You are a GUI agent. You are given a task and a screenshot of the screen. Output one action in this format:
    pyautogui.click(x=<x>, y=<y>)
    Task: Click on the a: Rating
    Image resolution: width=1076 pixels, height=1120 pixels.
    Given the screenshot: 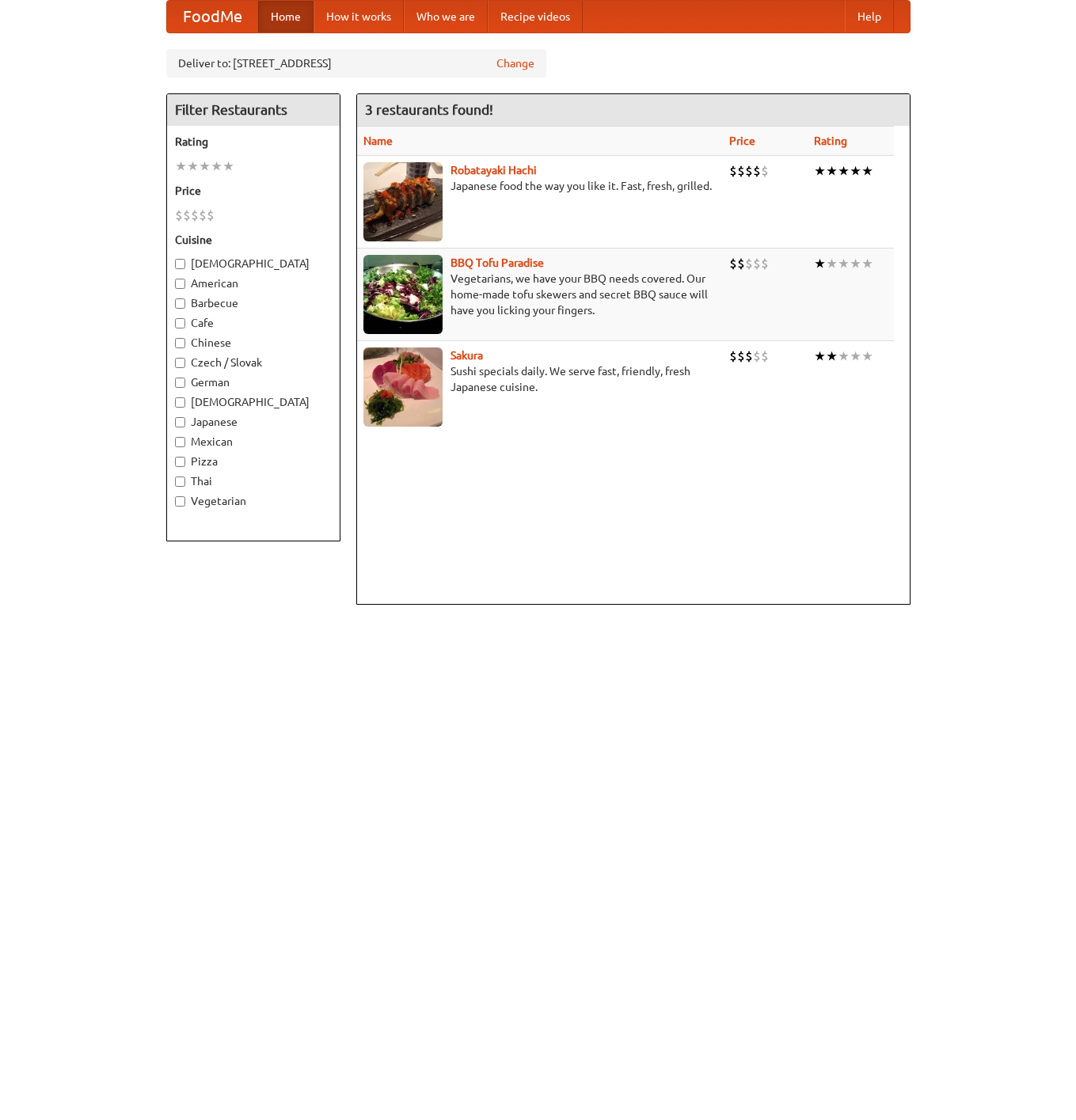 What is the action you would take?
    pyautogui.click(x=830, y=141)
    